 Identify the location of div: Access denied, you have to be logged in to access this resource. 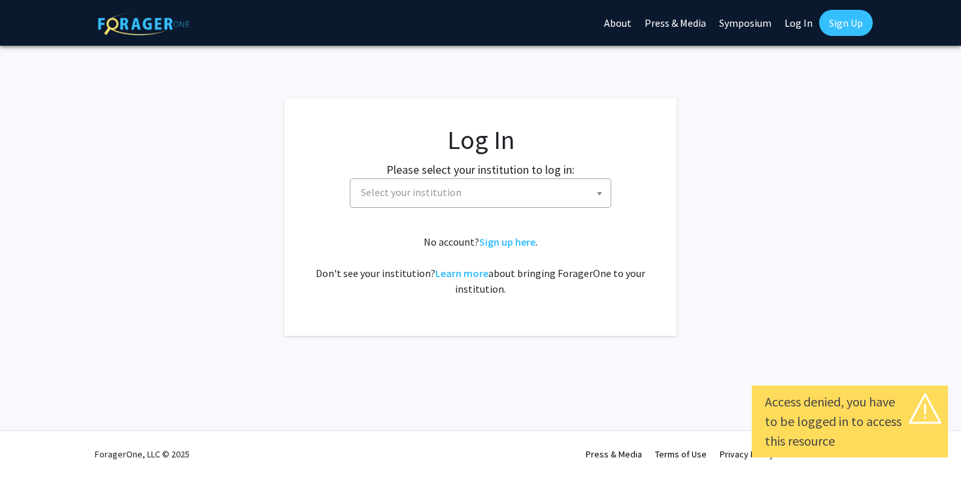
(849, 421).